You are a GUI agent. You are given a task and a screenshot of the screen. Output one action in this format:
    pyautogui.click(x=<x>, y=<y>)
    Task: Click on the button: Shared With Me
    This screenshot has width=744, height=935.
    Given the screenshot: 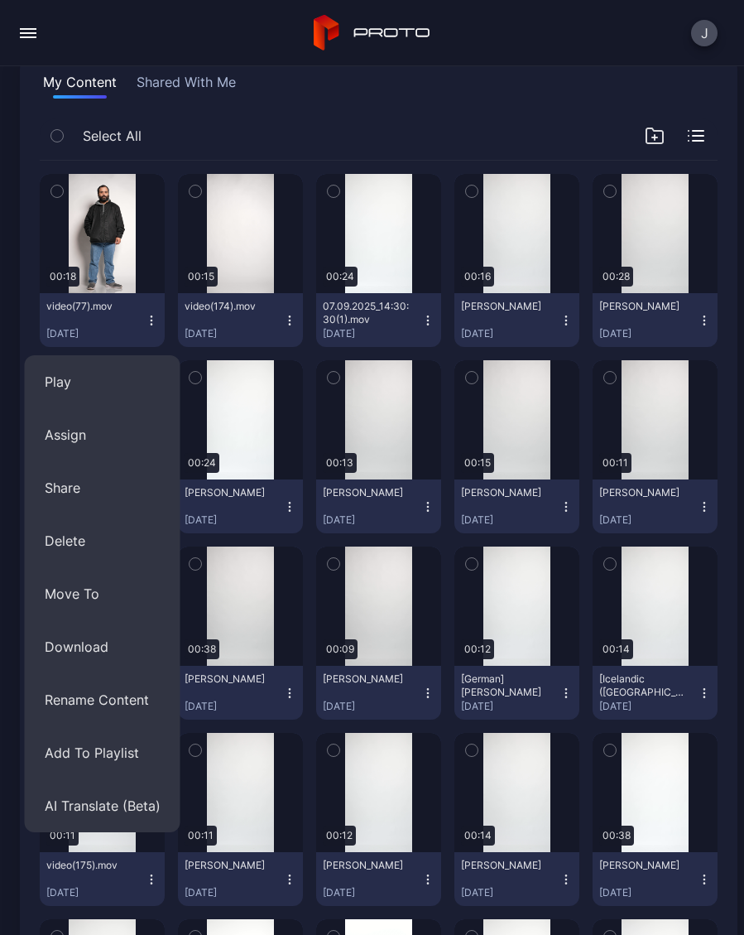 What is the action you would take?
    pyautogui.click(x=186, y=85)
    